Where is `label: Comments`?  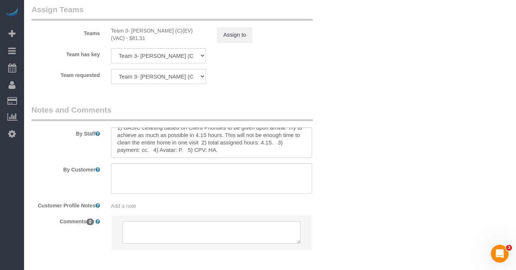
label: Comments is located at coordinates (66, 220).